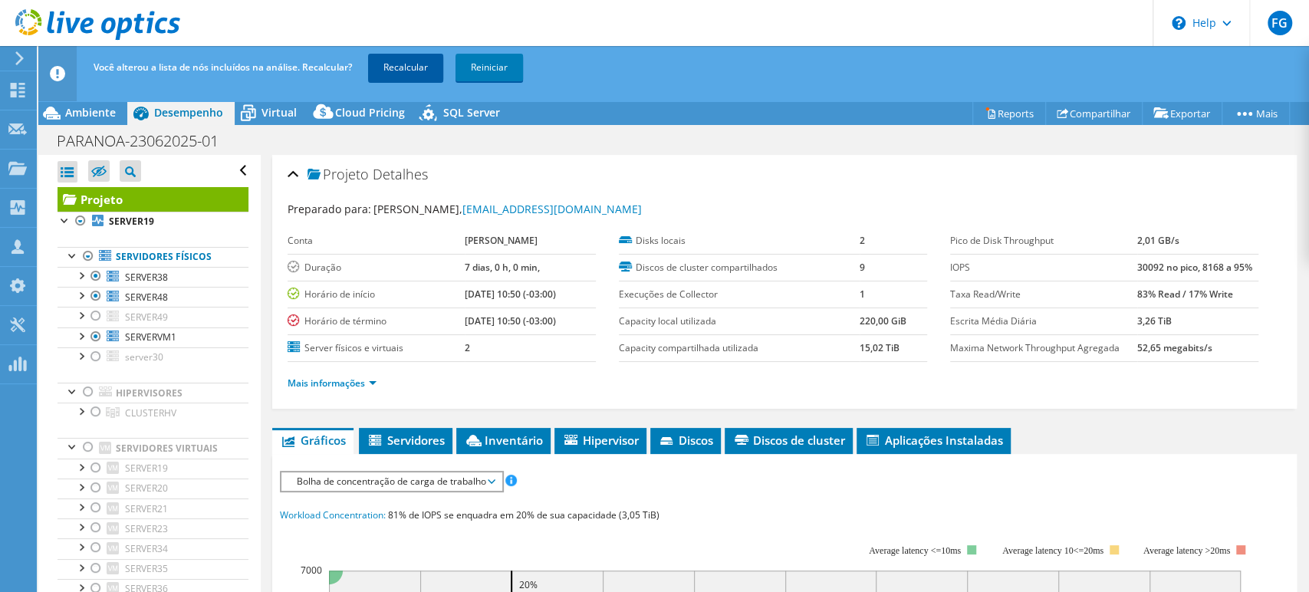 This screenshot has width=1309, height=592. What do you see at coordinates (153, 297) in the screenshot?
I see `a: SERVER48` at bounding box center [153, 297].